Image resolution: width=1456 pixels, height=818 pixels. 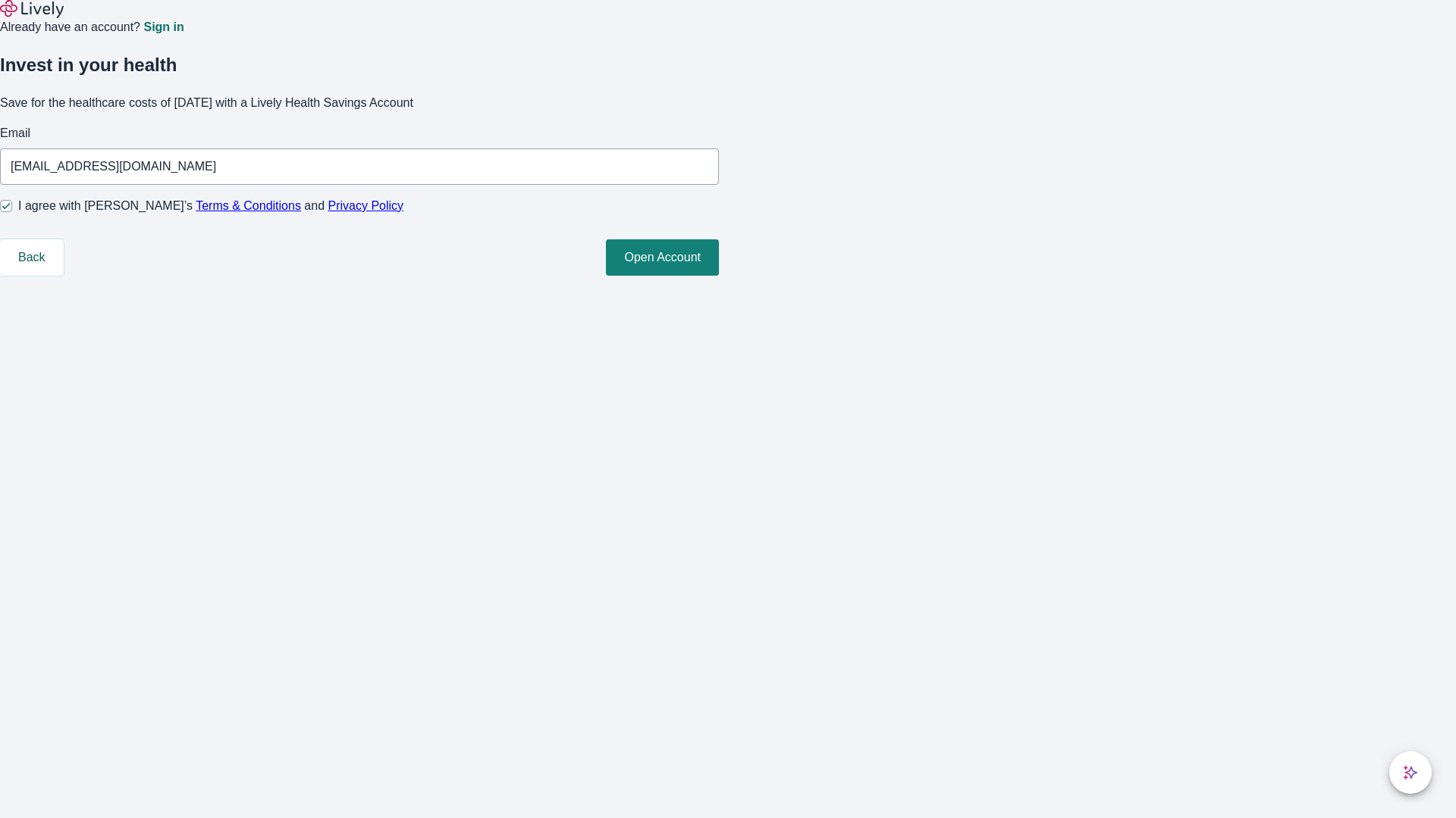 What do you see at coordinates (163, 27) in the screenshot?
I see `a: Sign in` at bounding box center [163, 27].